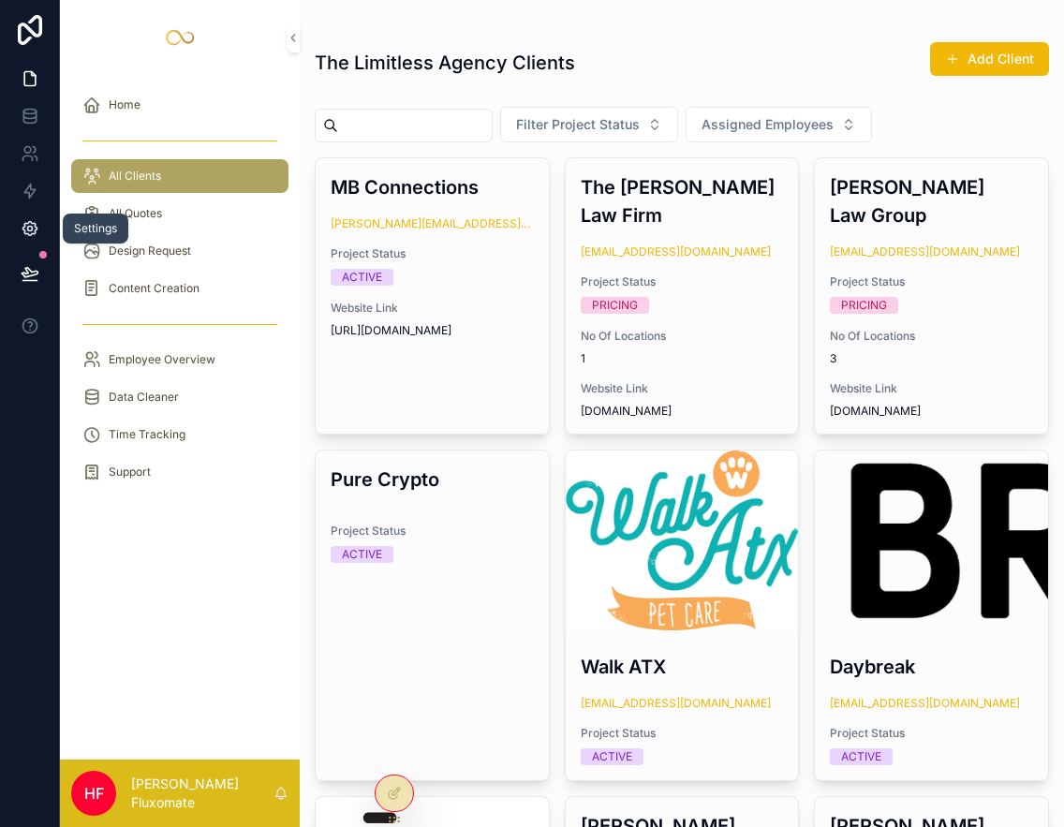 The height and width of the screenshot is (827, 1064). Describe the element at coordinates (180, 251) in the screenshot. I see `a: Design Request` at that location.